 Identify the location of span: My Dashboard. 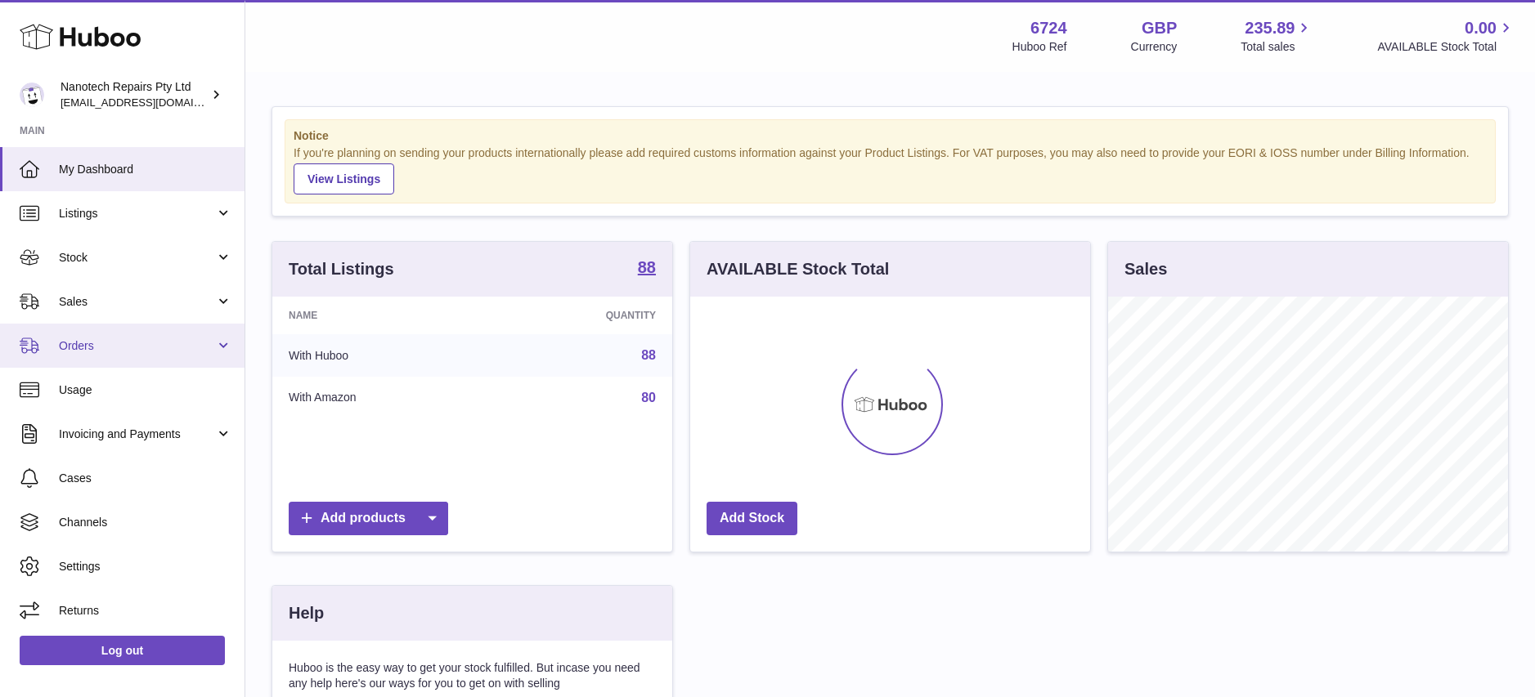
(146, 169).